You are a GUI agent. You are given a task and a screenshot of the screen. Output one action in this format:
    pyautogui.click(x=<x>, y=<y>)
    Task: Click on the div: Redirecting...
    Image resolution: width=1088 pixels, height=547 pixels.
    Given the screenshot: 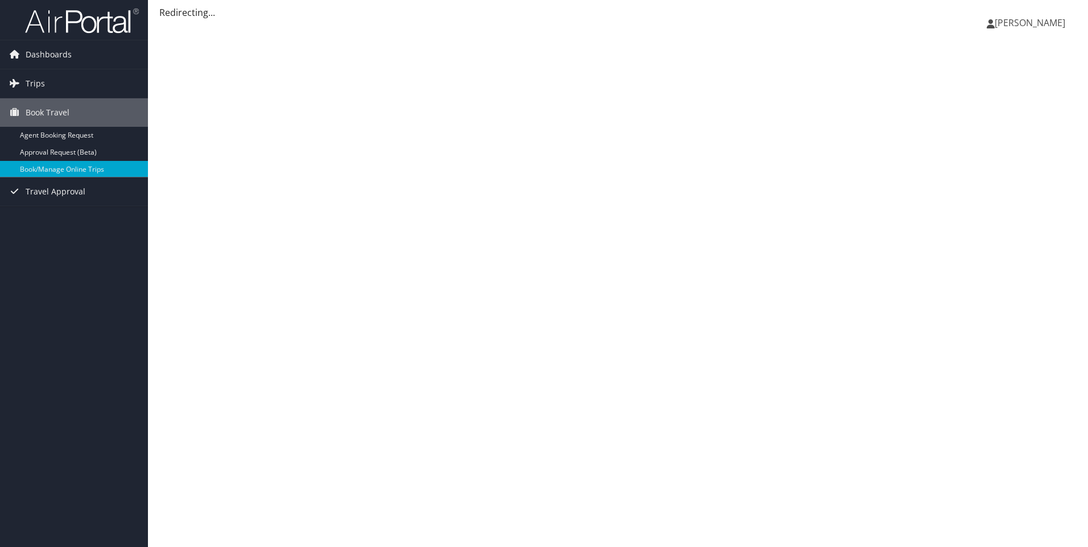 What is the action you would take?
    pyautogui.click(x=618, y=13)
    